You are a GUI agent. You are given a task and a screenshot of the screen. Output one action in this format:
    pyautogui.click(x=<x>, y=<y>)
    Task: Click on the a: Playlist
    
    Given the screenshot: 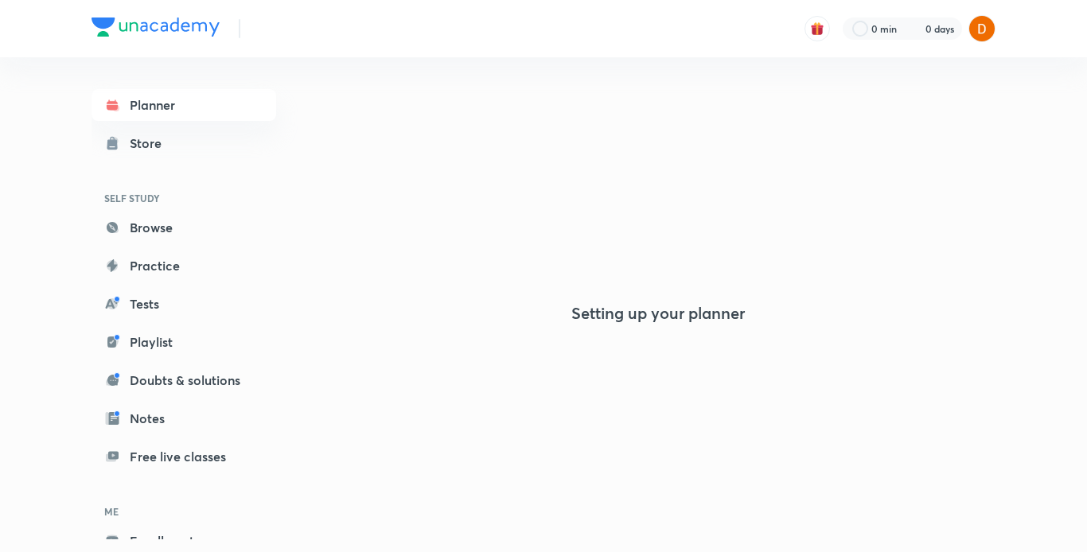 What is the action you would take?
    pyautogui.click(x=184, y=342)
    